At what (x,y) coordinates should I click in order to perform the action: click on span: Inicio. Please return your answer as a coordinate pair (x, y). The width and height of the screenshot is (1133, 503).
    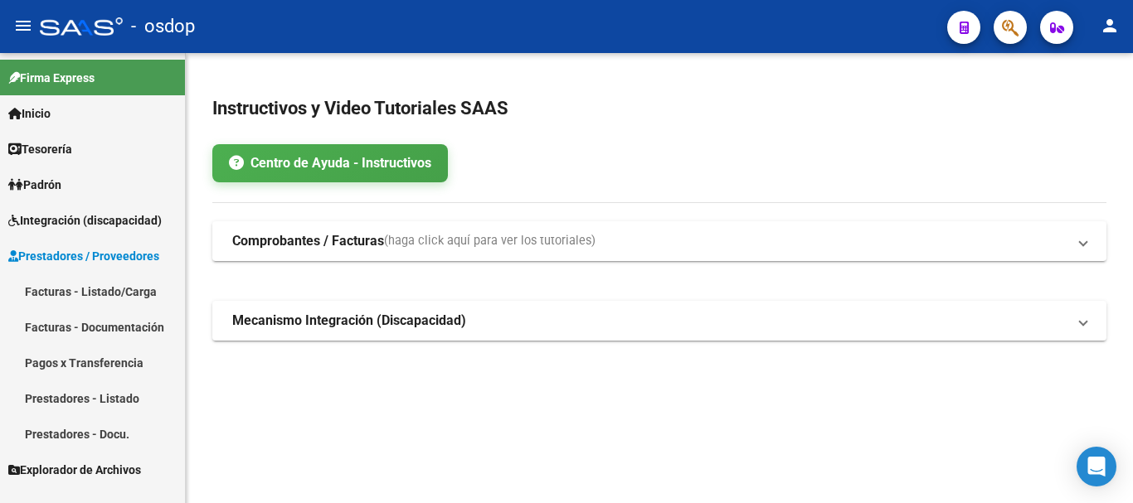
    Looking at the image, I should click on (29, 114).